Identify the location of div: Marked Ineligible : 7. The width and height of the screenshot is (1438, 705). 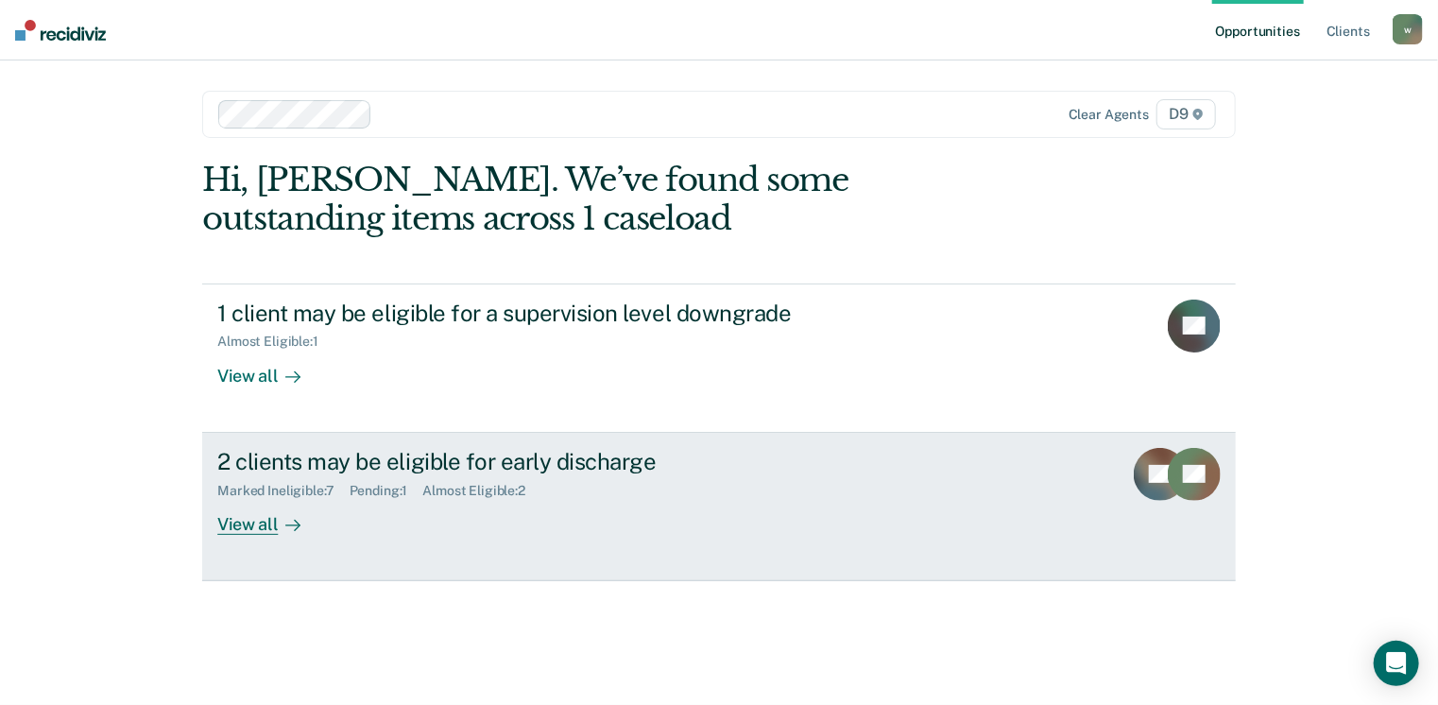
(282, 490).